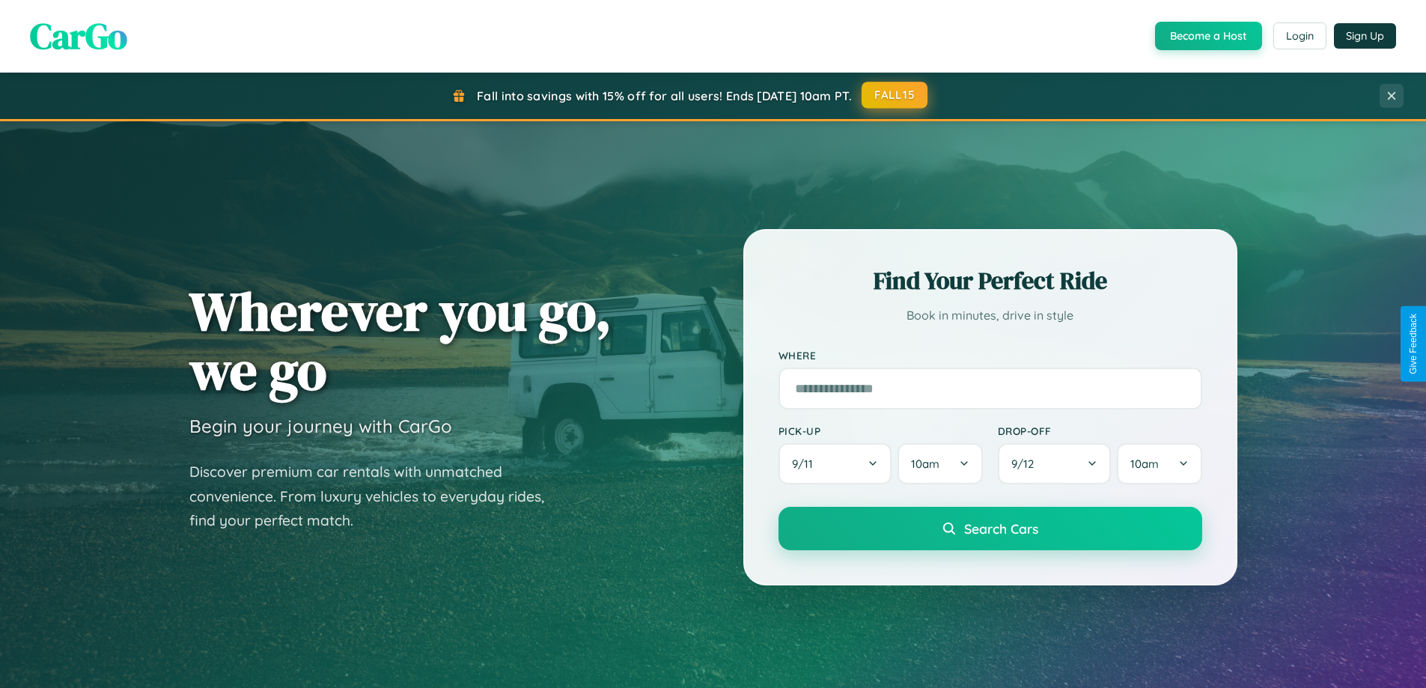  What do you see at coordinates (990, 315) in the screenshot?
I see `p: Book in minutes, drive in style` at bounding box center [990, 315].